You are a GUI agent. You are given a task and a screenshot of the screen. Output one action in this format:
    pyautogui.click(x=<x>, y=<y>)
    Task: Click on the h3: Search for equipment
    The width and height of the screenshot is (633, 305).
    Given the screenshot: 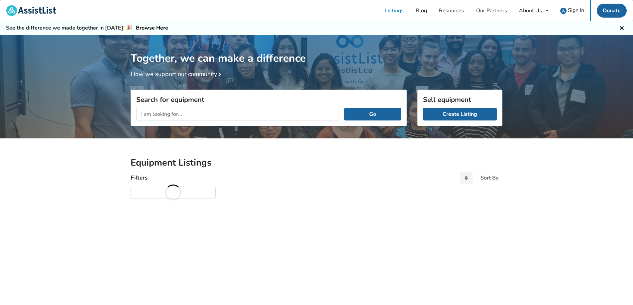 What is the action you would take?
    pyautogui.click(x=268, y=100)
    